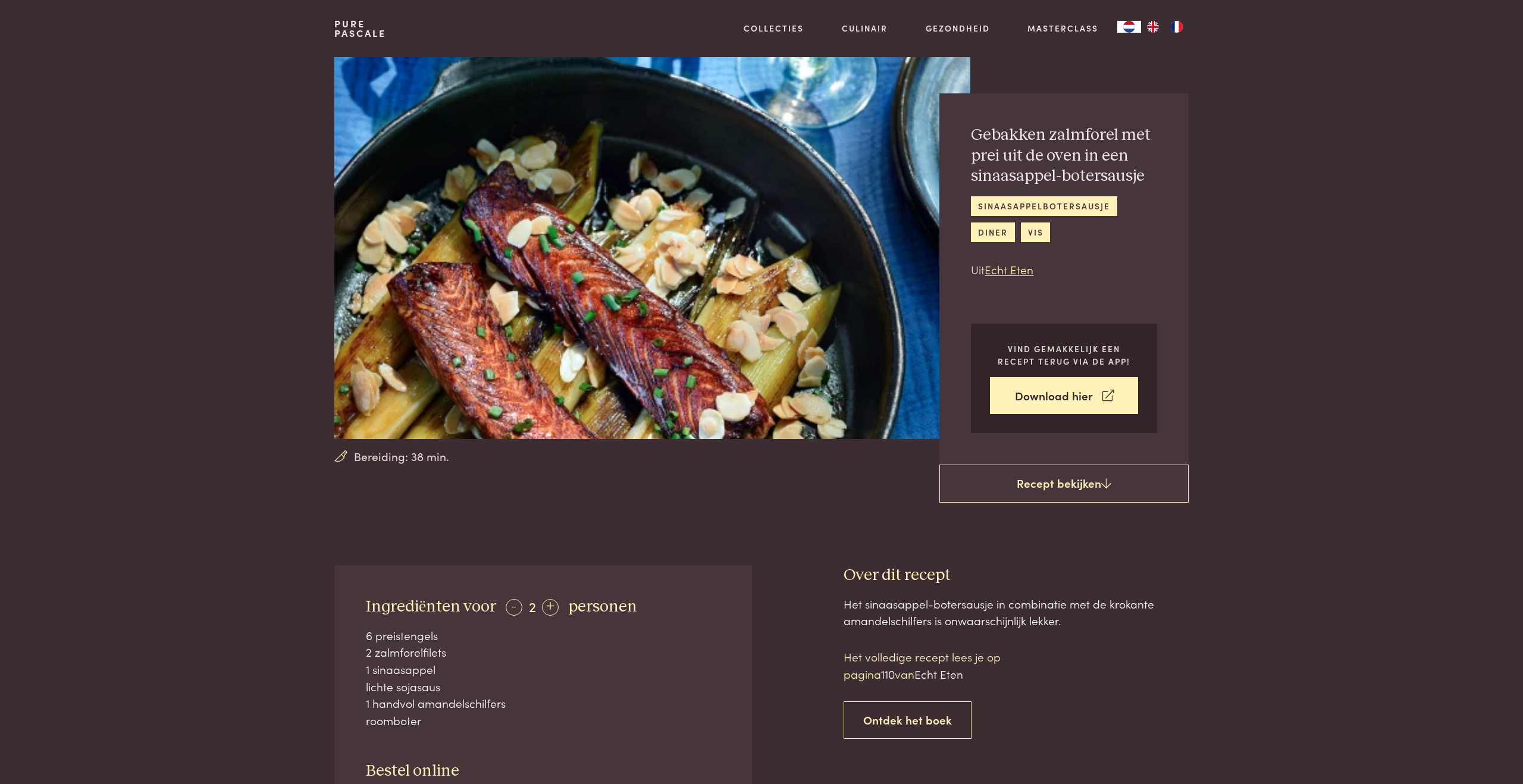 This screenshot has width=1523, height=784. Describe the element at coordinates (958, 28) in the screenshot. I see `a: Gezondheid` at that location.